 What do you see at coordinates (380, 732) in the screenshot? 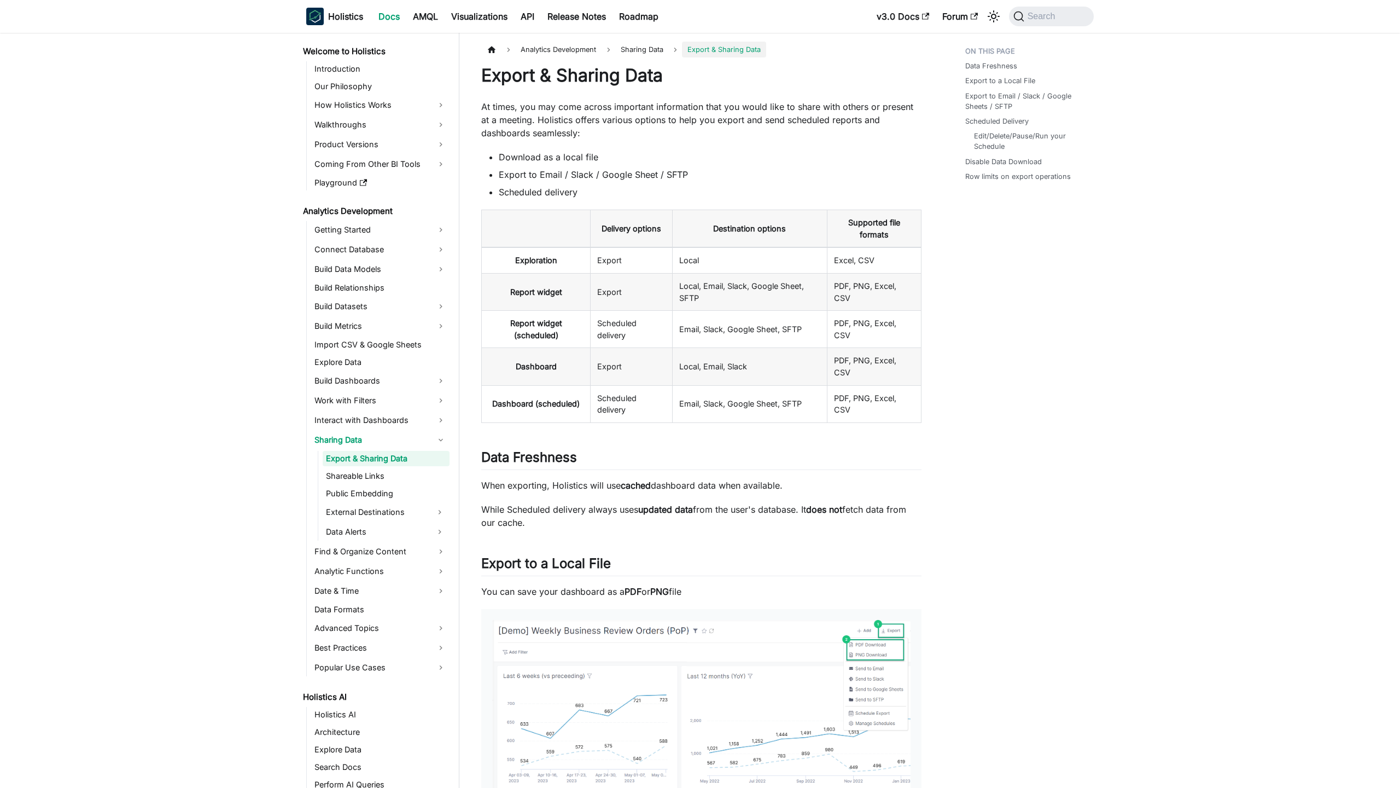
I see `a: Architecture` at bounding box center [380, 732].